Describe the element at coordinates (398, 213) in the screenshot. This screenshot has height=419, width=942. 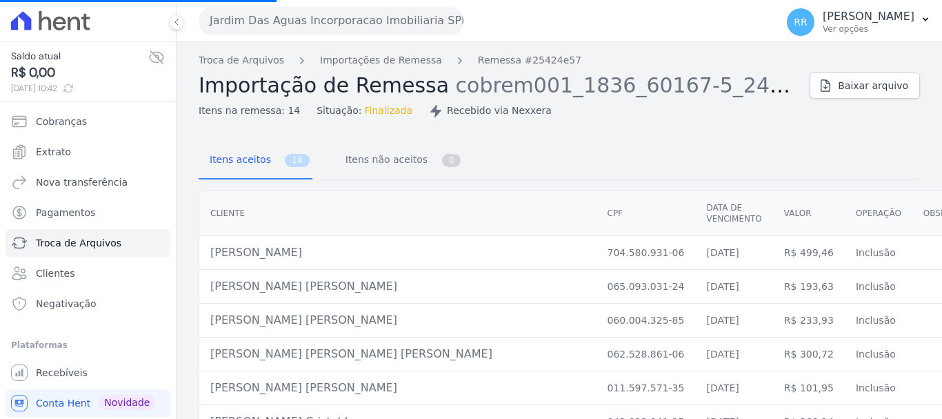
I see `th: Cliente` at that location.